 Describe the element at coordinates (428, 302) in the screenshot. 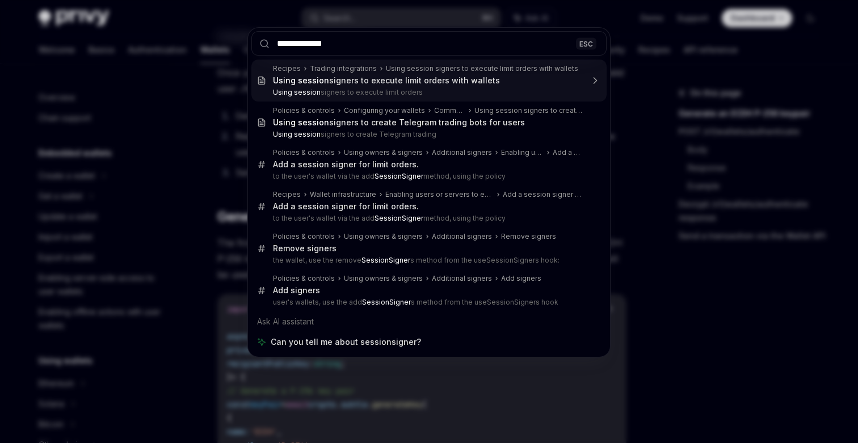

I see `p: user's wallets, use the add s method from the useSessionSigners hook` at that location.